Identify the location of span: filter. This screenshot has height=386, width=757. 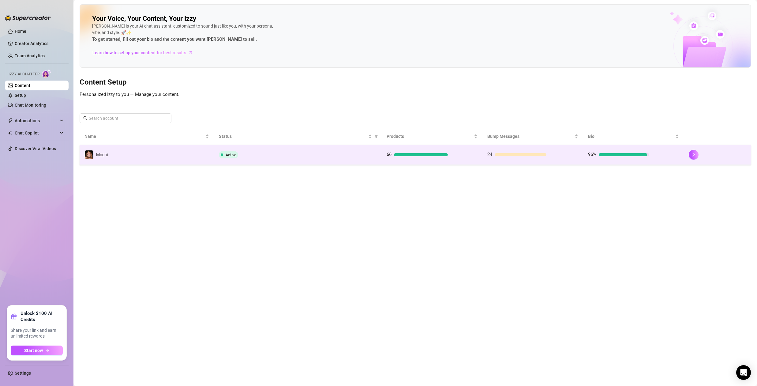
(376, 136).